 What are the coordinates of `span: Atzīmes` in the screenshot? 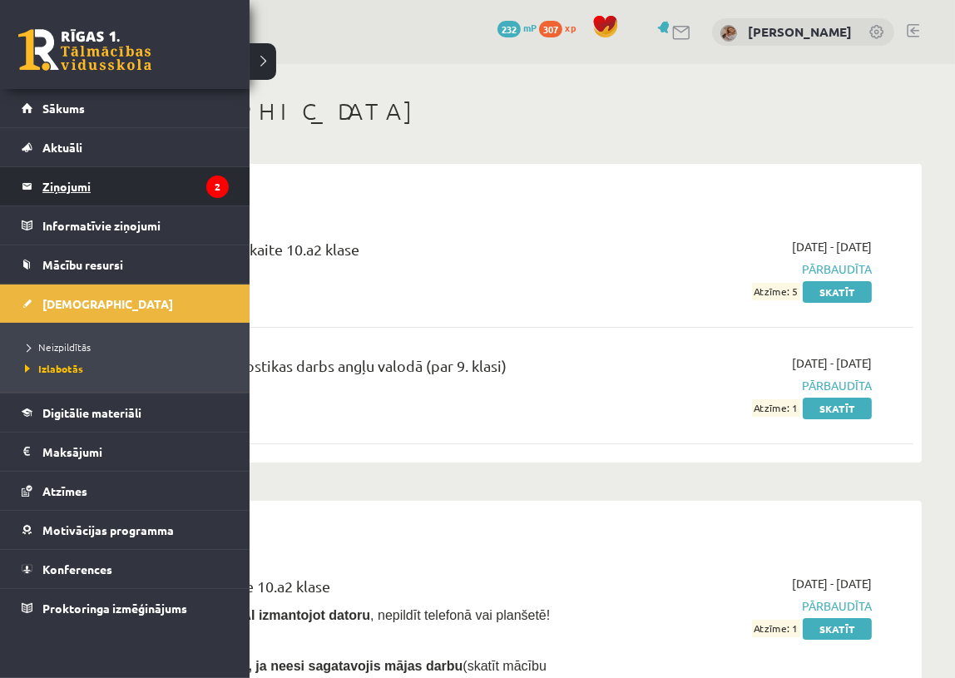 It's located at (65, 491).